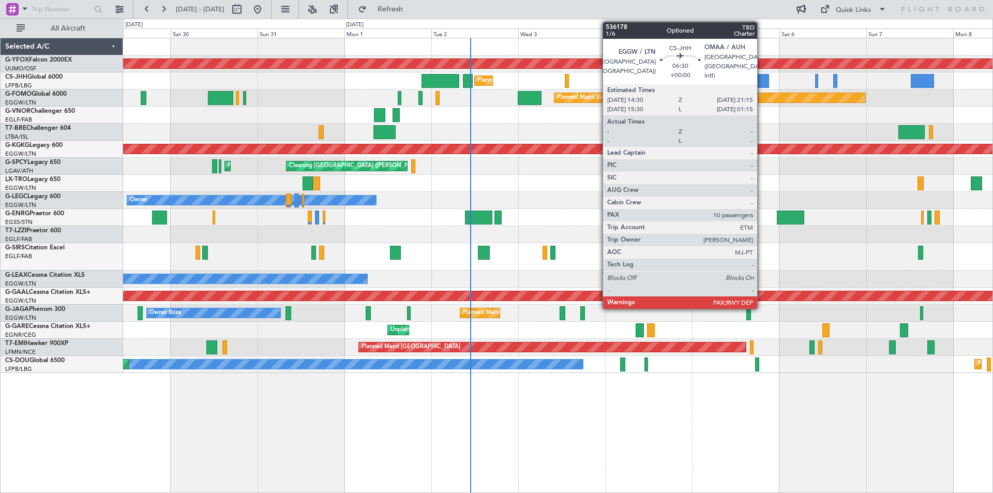  I want to click on div: Owner Ibiza, so click(165, 313).